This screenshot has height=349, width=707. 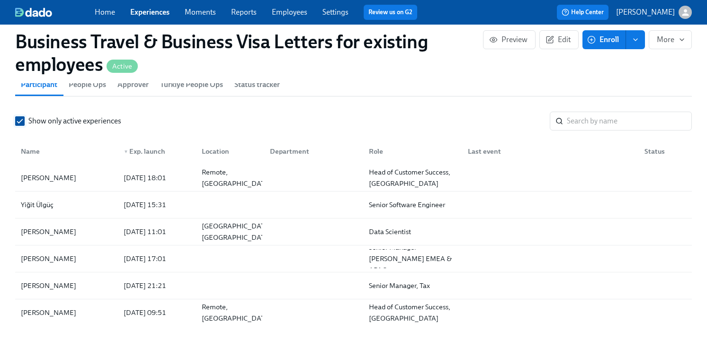 I want to click on a: Experiences, so click(x=150, y=12).